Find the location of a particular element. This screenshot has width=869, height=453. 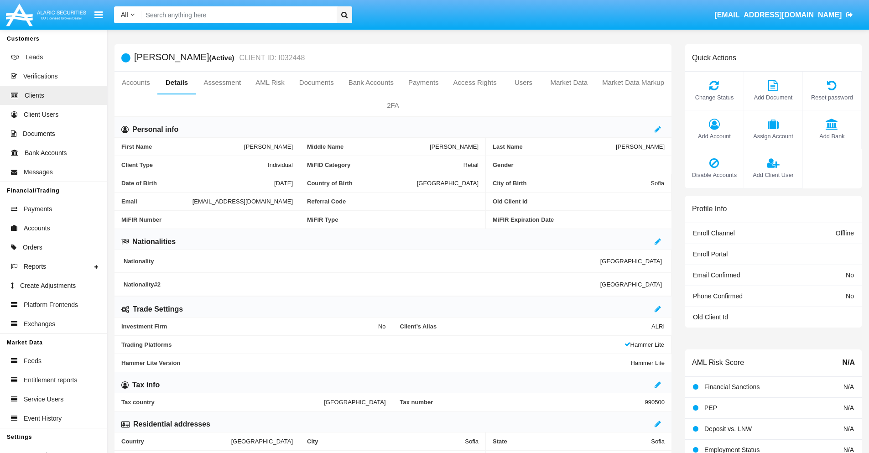

span: Enroll Portal is located at coordinates (710, 254).